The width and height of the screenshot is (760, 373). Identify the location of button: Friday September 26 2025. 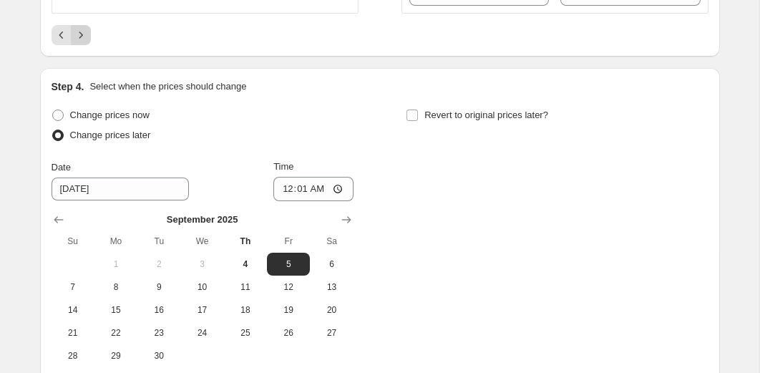
(289, 333).